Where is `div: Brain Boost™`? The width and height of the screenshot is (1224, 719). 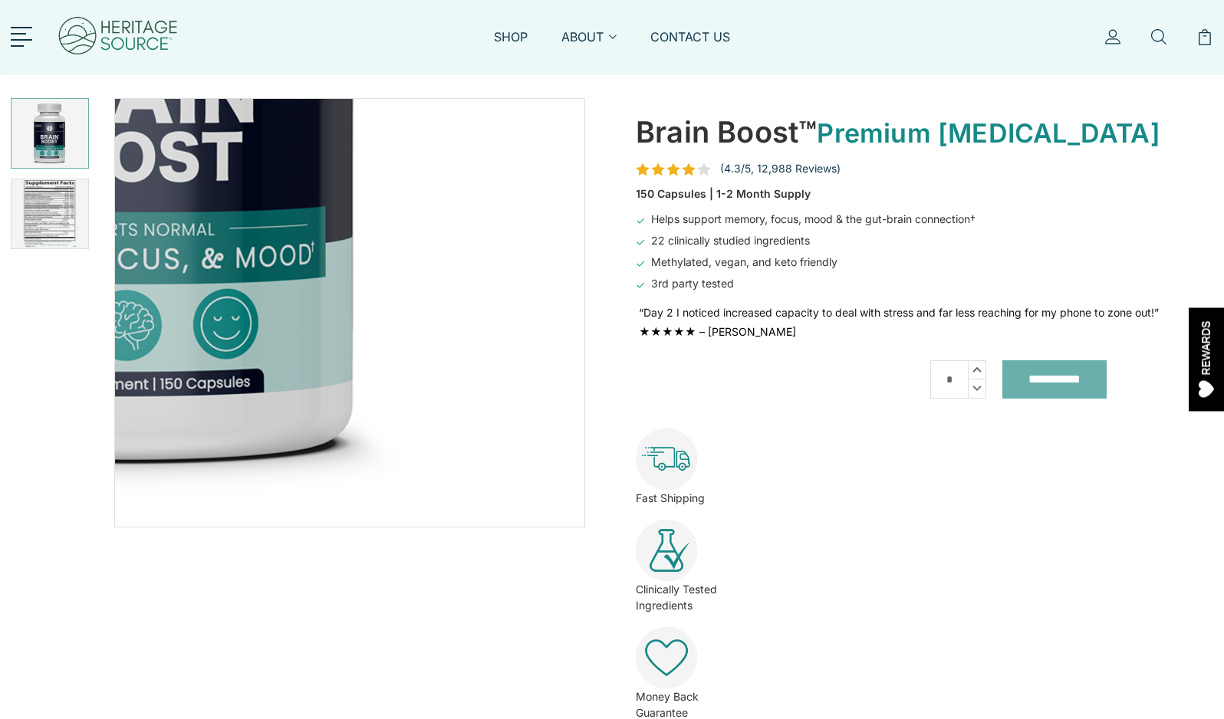 div: Brain Boost™ is located at coordinates (898, 132).